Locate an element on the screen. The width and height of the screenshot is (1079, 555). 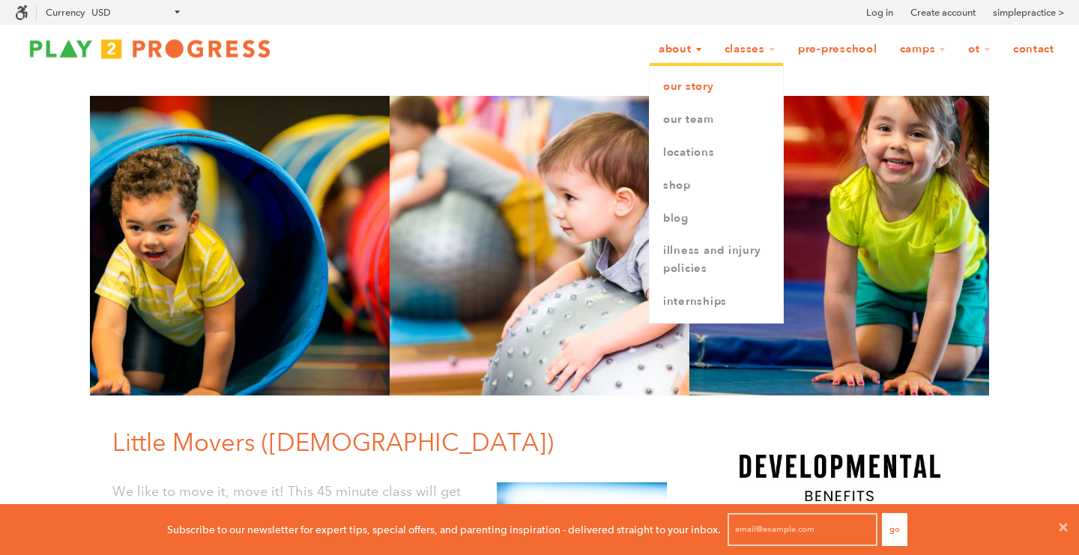
a: Internships is located at coordinates (716, 302).